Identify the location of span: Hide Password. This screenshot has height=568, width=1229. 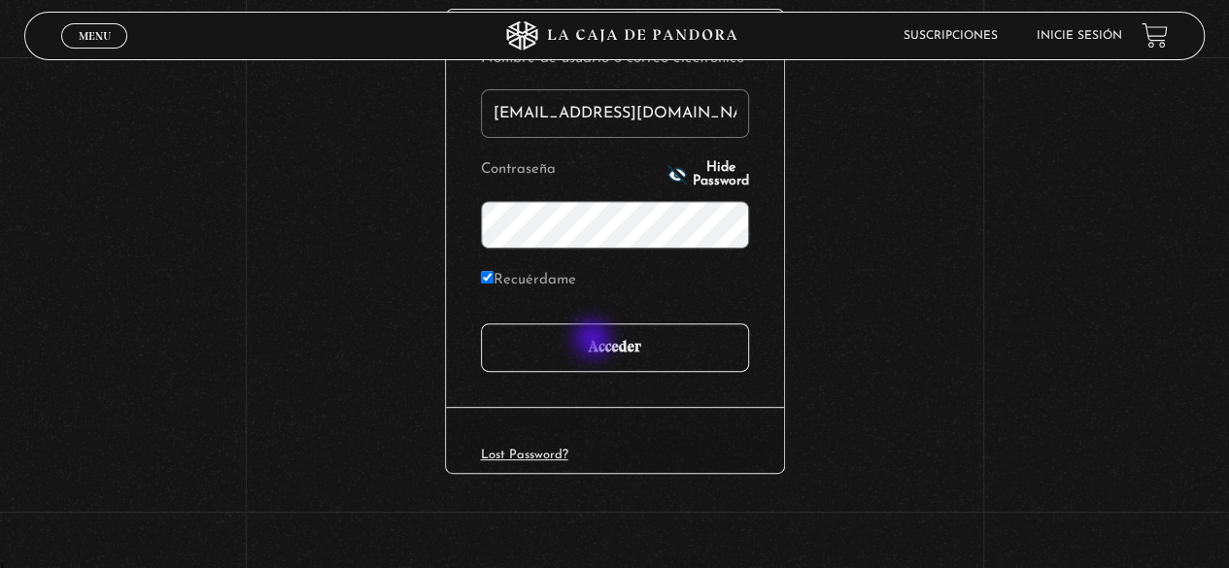
(721, 175).